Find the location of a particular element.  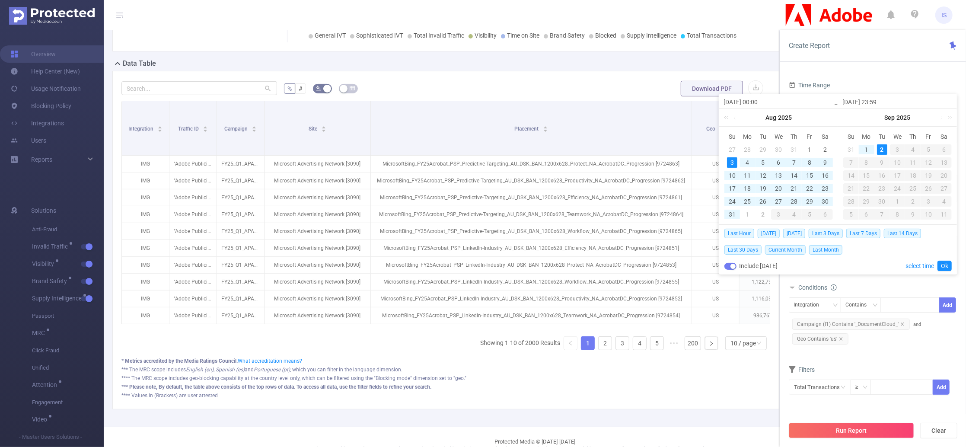

div: 16 is located at coordinates (825, 175).